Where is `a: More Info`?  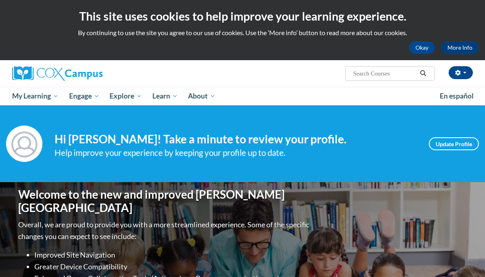 a: More Info is located at coordinates (460, 48).